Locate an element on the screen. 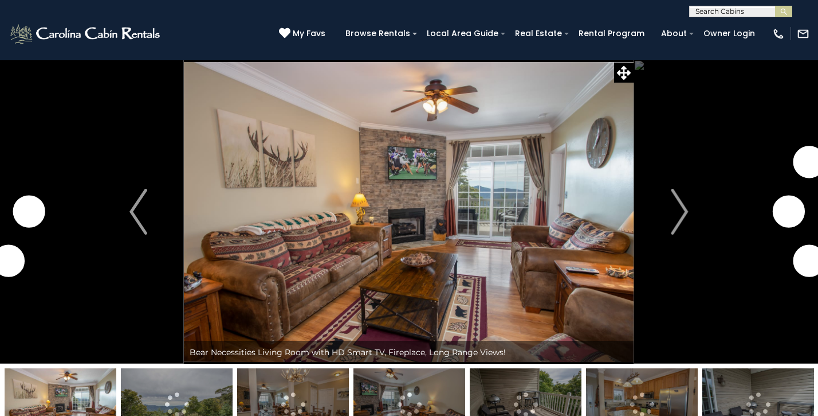 This screenshot has height=416, width=818. a: Rental Program is located at coordinates (612, 33).